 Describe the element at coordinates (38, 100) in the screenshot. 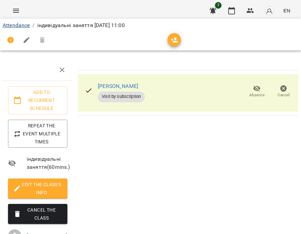

I see `span: Add to recurrent schedule` at that location.